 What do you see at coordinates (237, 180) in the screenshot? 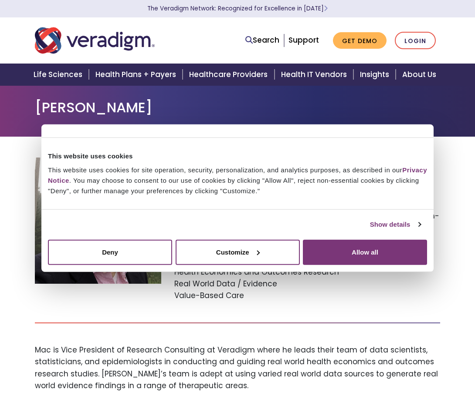
I see `div: This website uses cookies for site operation, security, personalization, and analytics purposes, ...` at bounding box center [237, 180].